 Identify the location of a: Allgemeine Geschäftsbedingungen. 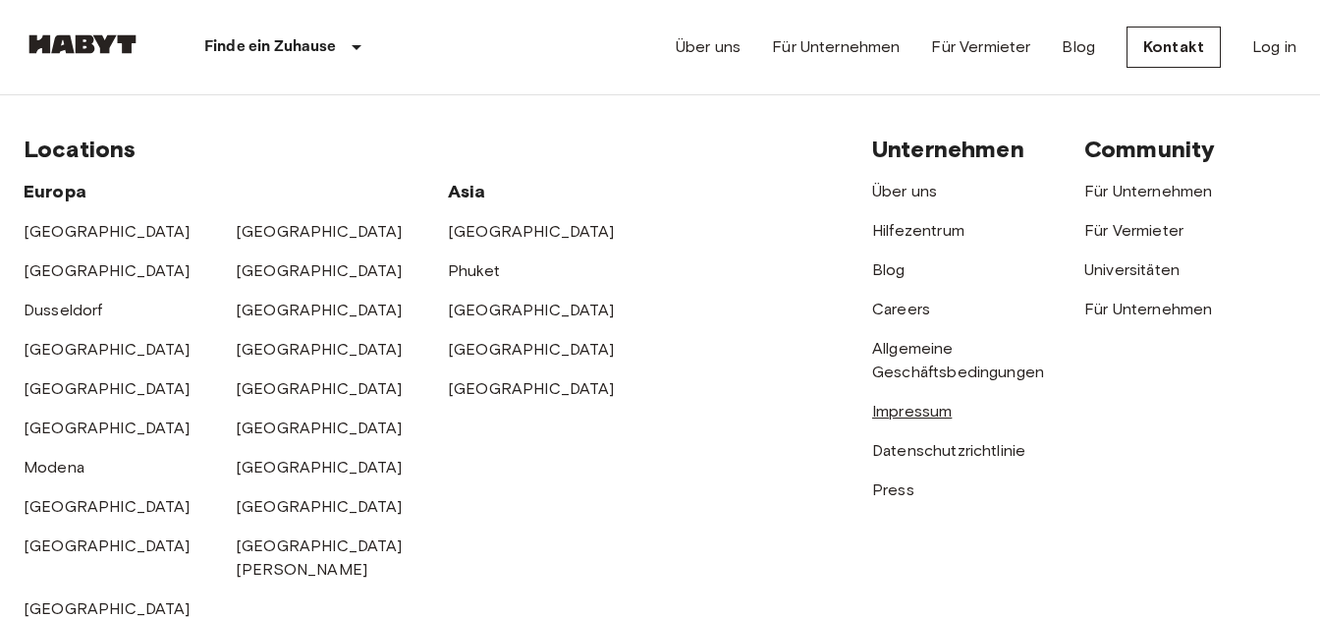
(957, 359).